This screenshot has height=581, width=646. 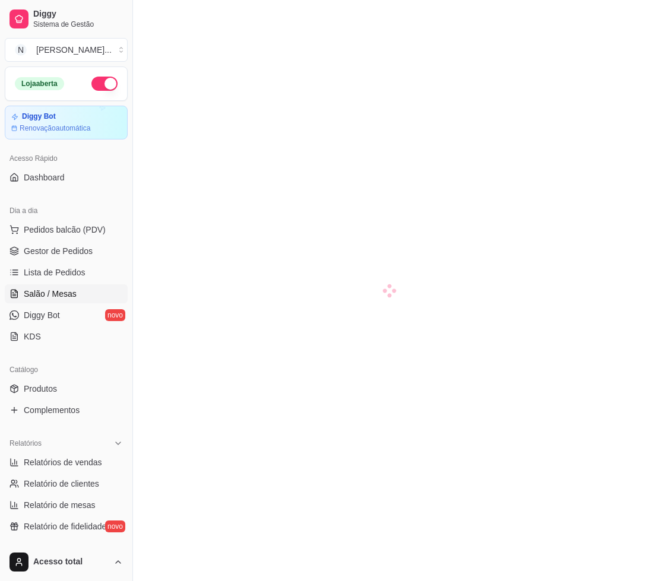 What do you see at coordinates (55, 128) in the screenshot?
I see `article: Renovação automática` at bounding box center [55, 128].